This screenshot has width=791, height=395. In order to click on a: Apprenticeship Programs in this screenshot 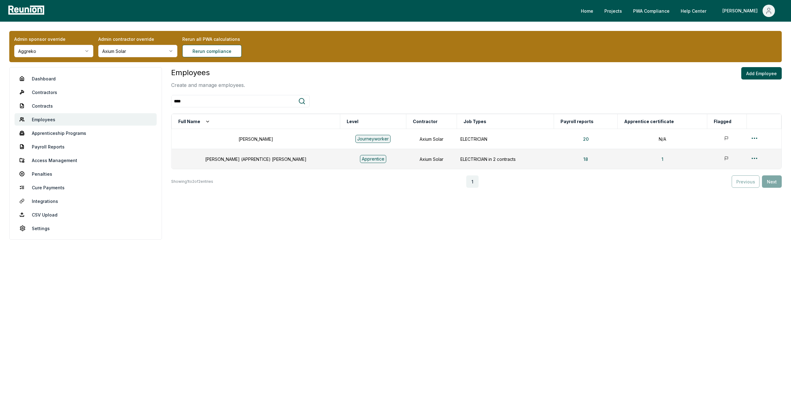, I will do `click(86, 133)`.